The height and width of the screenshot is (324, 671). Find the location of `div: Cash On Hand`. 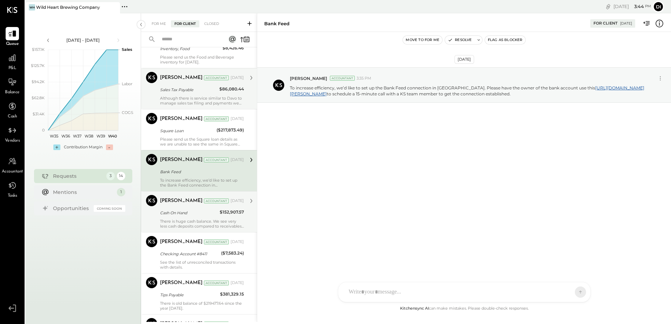

div: Cash On Hand is located at coordinates (189, 213).